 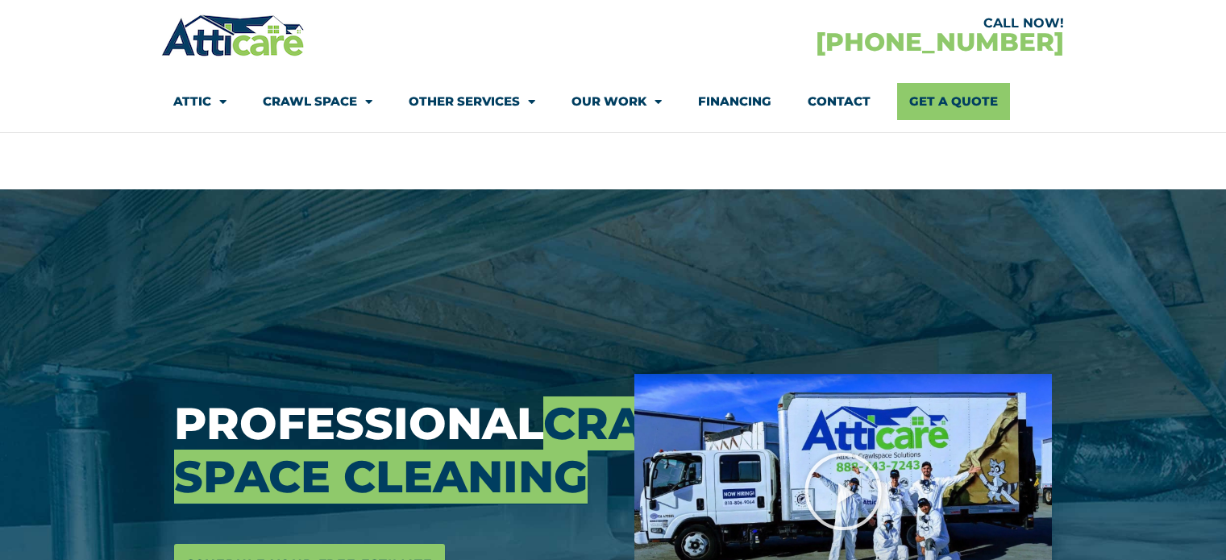 I want to click on span: Crawl Space Cleaning, so click(x=447, y=450).